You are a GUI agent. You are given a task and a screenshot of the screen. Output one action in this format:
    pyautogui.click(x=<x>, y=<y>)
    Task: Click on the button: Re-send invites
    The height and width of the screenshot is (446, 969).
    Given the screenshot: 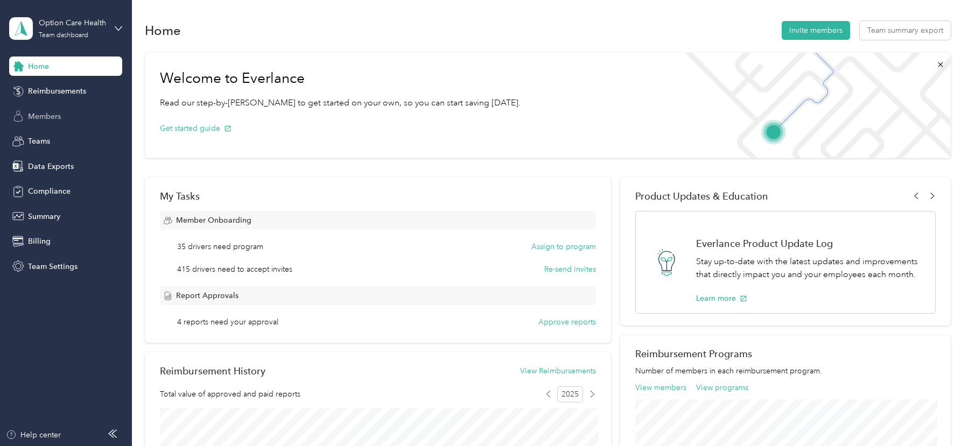 What is the action you would take?
    pyautogui.click(x=570, y=269)
    